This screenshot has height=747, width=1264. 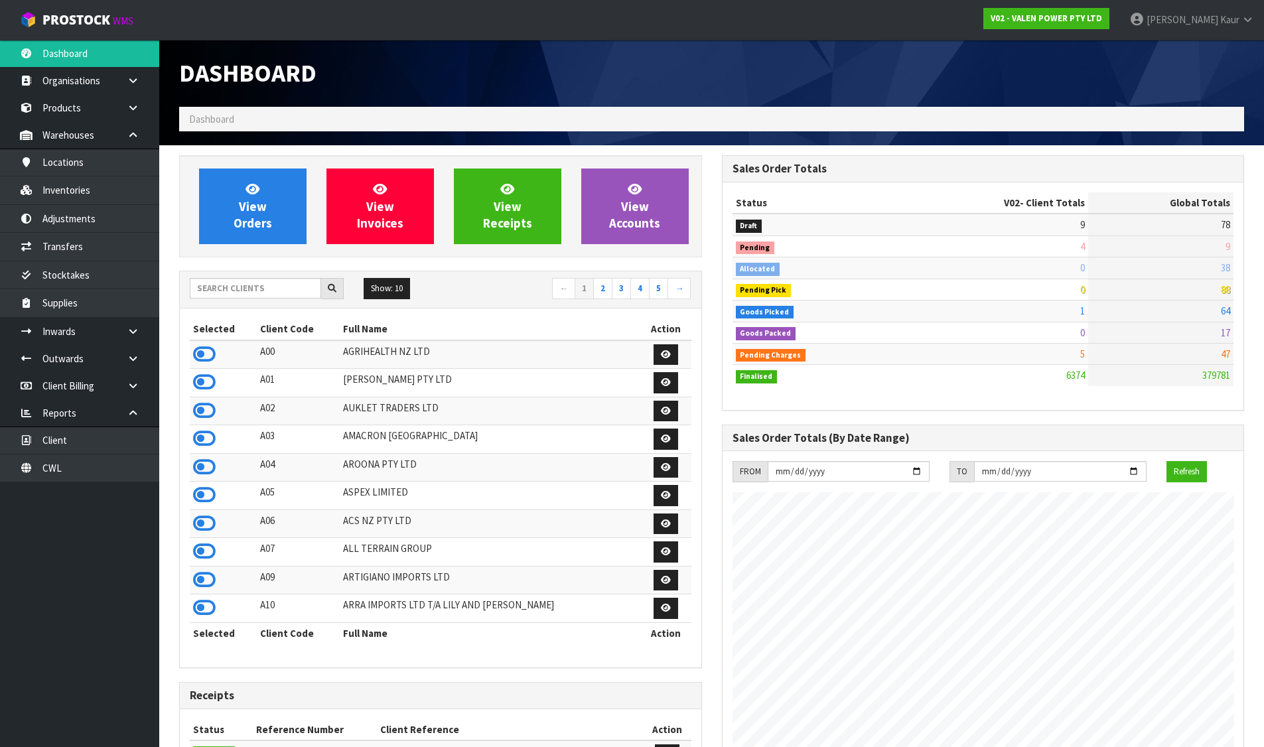 What do you see at coordinates (490, 496) in the screenshot?
I see `td: ASPEX LIMITED` at bounding box center [490, 496].